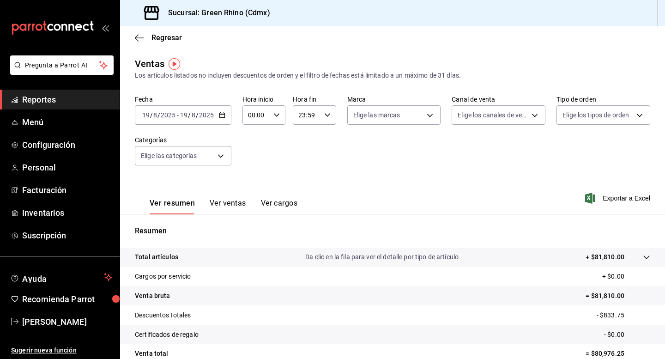 The image size is (665, 359). What do you see at coordinates (626, 276) in the screenshot?
I see `p: + $0.00` at bounding box center [626, 276].